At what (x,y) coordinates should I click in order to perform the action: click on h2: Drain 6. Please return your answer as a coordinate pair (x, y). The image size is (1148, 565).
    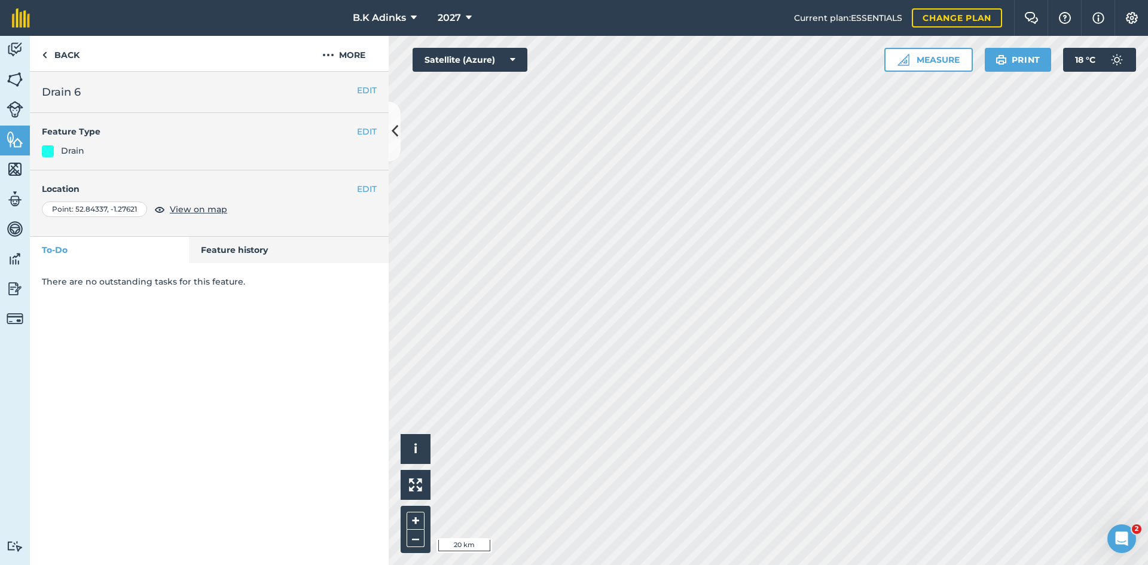
    Looking at the image, I should click on (209, 92).